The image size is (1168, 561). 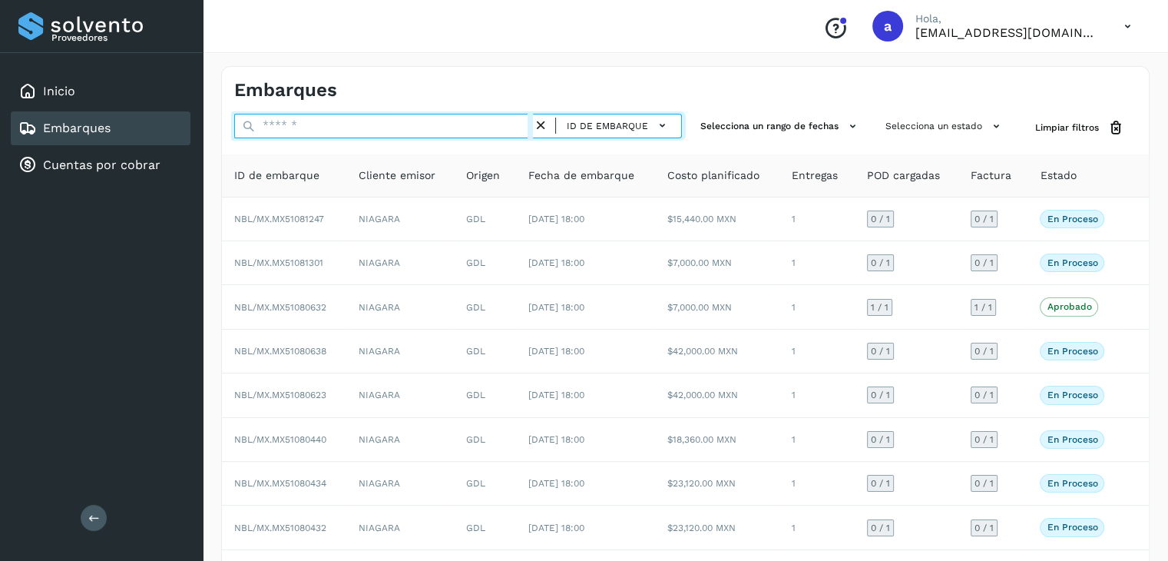 I want to click on p: Proveedores, so click(x=117, y=38).